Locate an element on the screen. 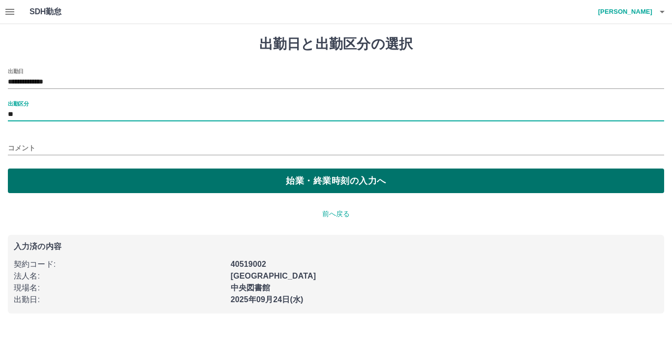 The height and width of the screenshot is (341, 672). p: 現場名 : is located at coordinates (119, 288).